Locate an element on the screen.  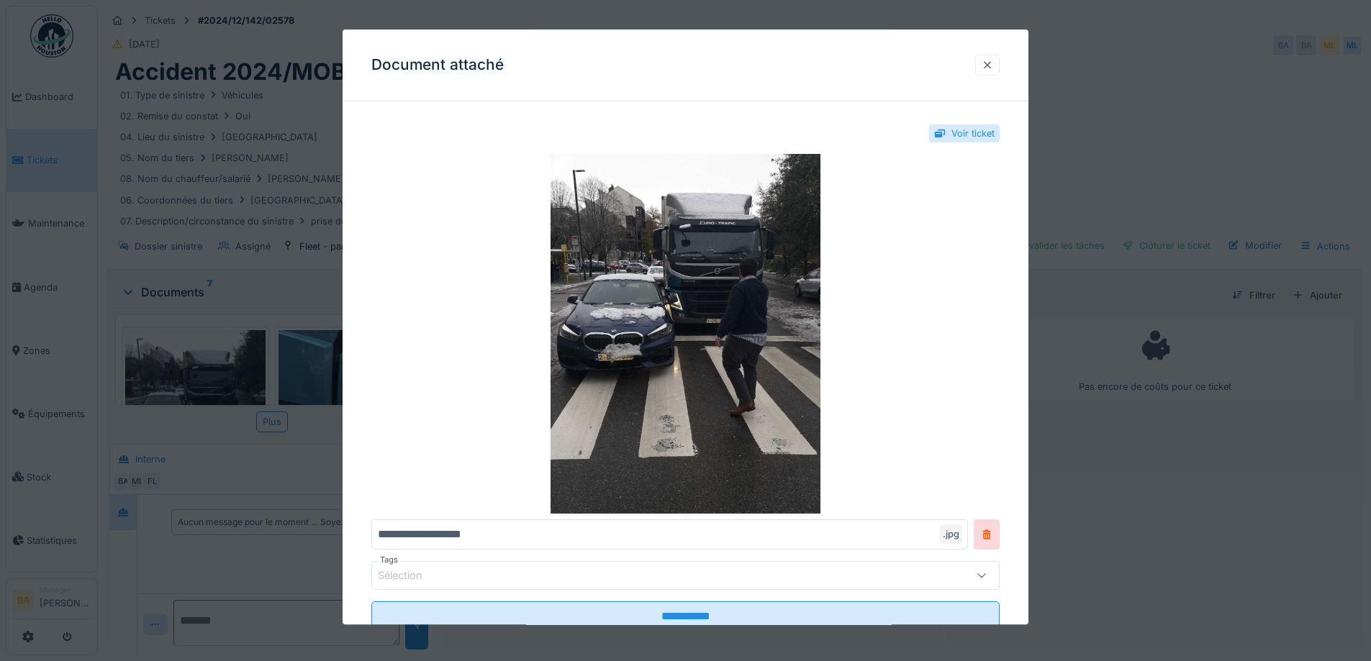
div: Sélection is located at coordinates (410, 577).